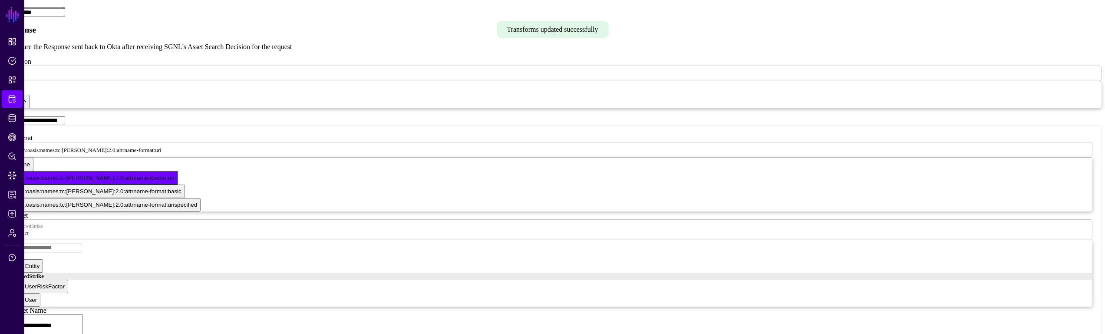 The image size is (1105, 334). What do you see at coordinates (12, 80) in the screenshot?
I see `span: Snippets` at bounding box center [12, 80].